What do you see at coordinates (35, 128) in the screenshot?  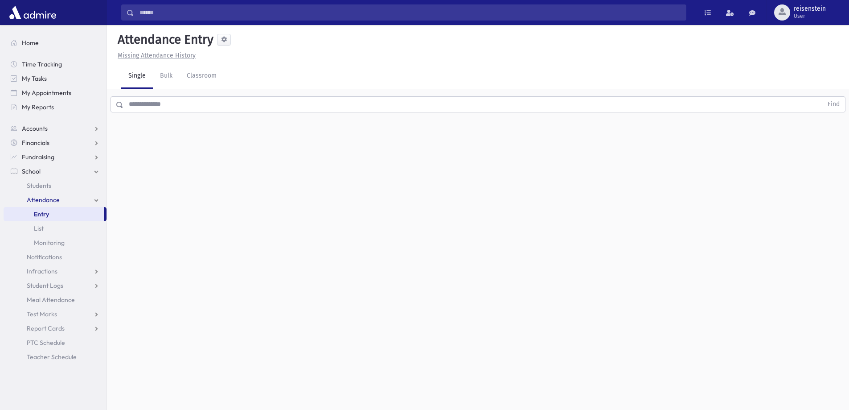 I see `span: Accounts` at bounding box center [35, 128].